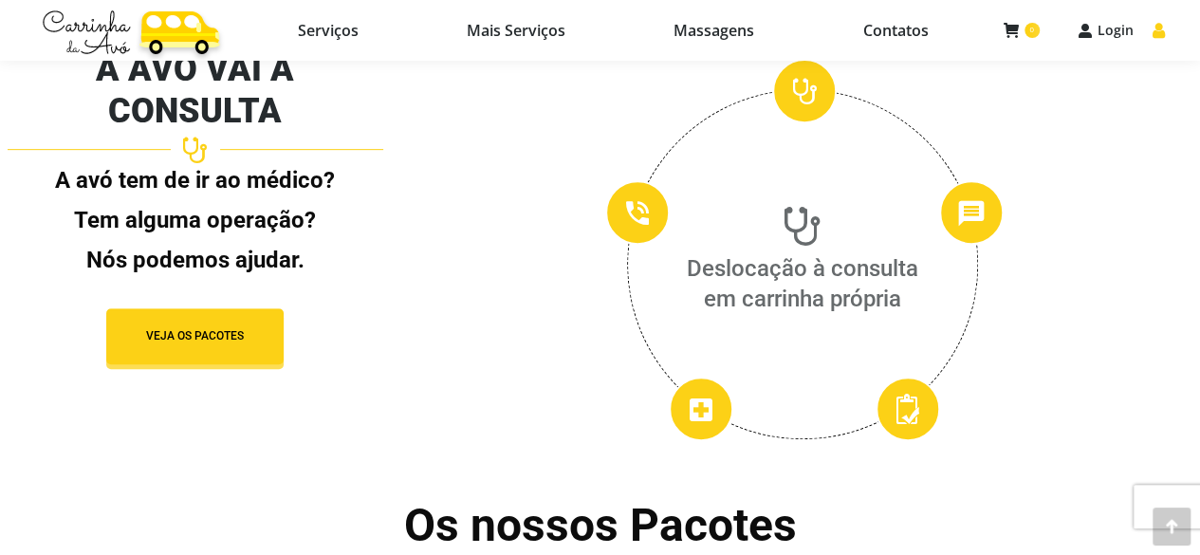  What do you see at coordinates (328, 30) in the screenshot?
I see `a: Serviços` at bounding box center [328, 30].